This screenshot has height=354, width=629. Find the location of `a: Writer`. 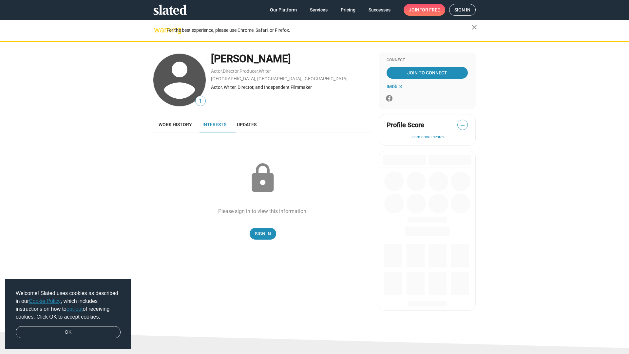

a: Writer is located at coordinates (265, 71).